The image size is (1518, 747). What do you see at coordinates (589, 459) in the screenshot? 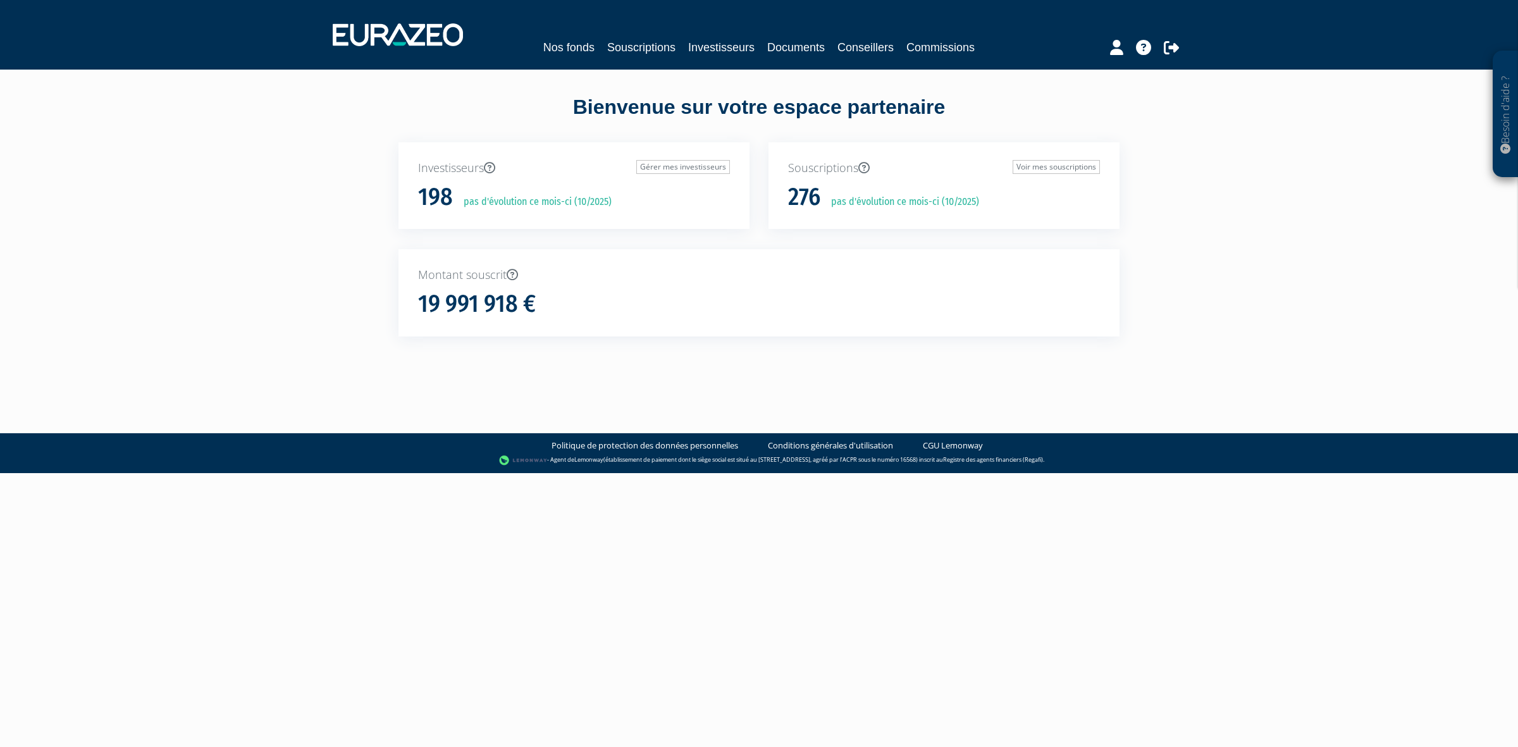
I see `a: Lemonway` at bounding box center [589, 459].